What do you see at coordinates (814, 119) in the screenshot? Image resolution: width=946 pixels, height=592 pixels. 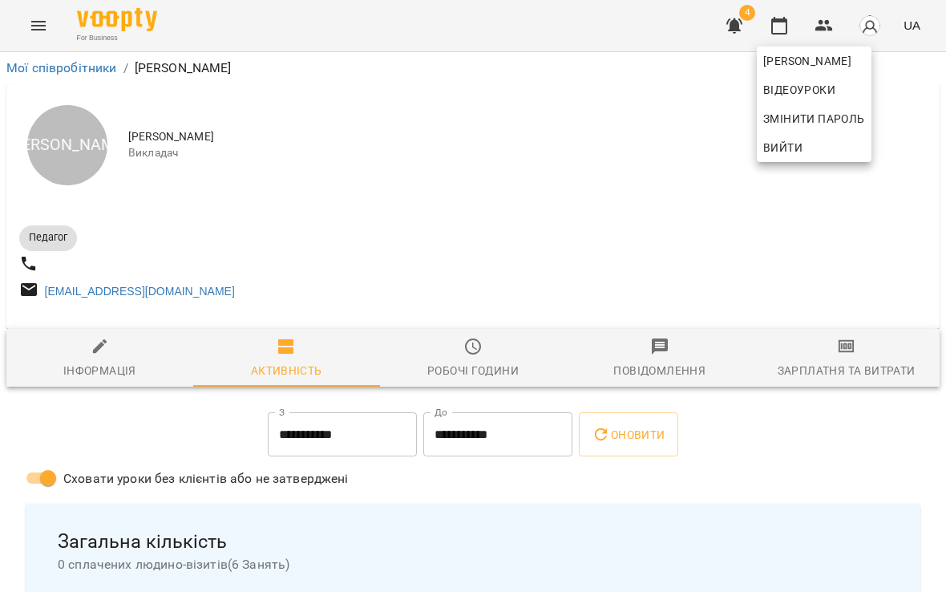 I see `a: Змінити пароль` at bounding box center [814, 119].